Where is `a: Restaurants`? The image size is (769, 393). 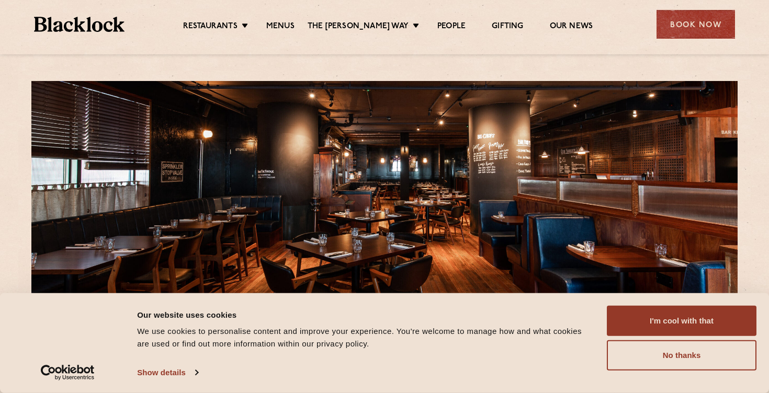
a: Restaurants is located at coordinates (210, 27).